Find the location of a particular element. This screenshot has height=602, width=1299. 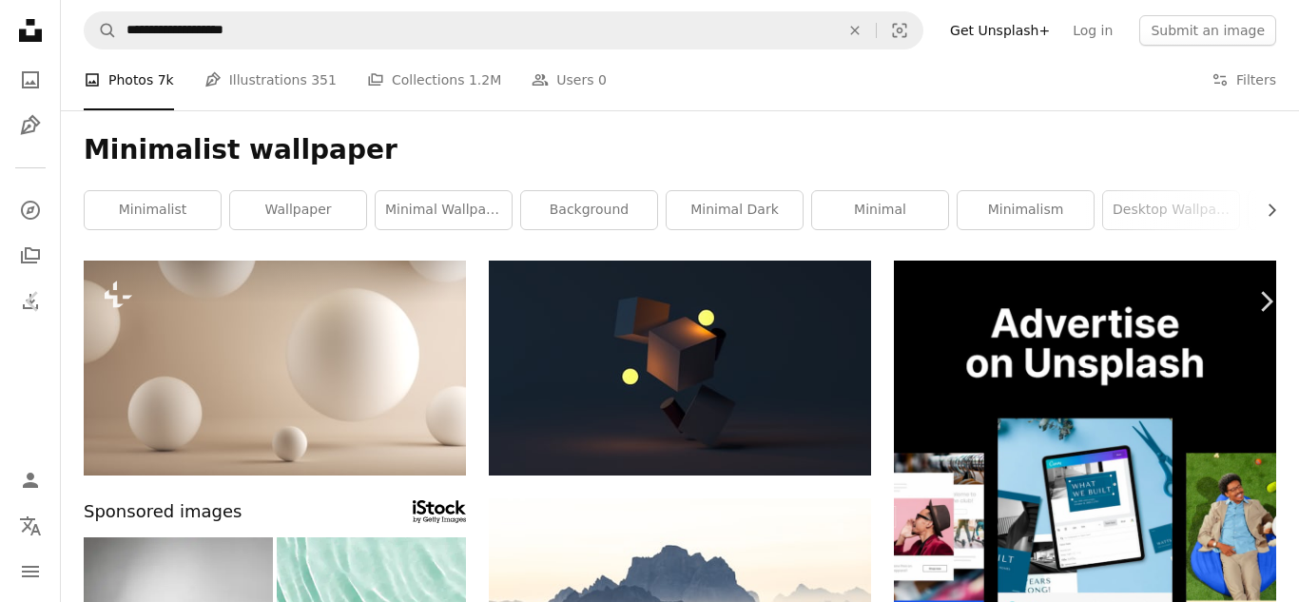

h1: Minimalist wallpaper is located at coordinates (680, 150).